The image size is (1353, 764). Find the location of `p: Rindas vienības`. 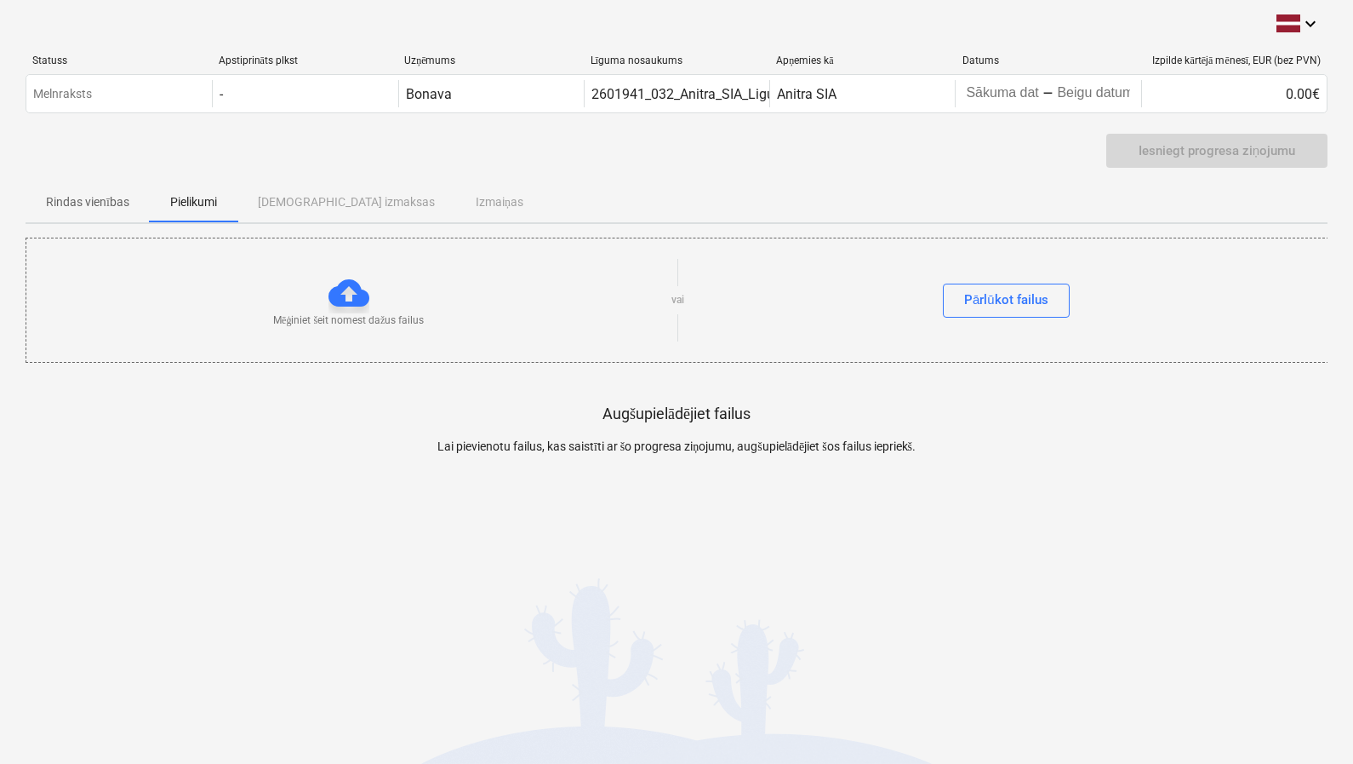

p: Rindas vienības is located at coordinates (88, 202).